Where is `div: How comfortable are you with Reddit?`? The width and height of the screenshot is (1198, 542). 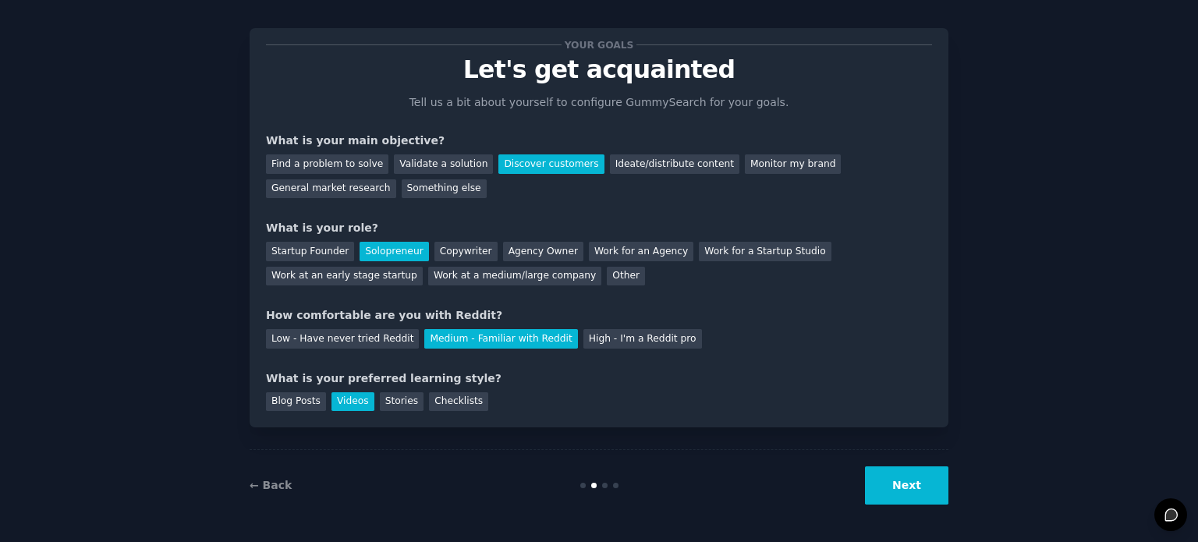 div: How comfortable are you with Reddit? is located at coordinates (599, 315).